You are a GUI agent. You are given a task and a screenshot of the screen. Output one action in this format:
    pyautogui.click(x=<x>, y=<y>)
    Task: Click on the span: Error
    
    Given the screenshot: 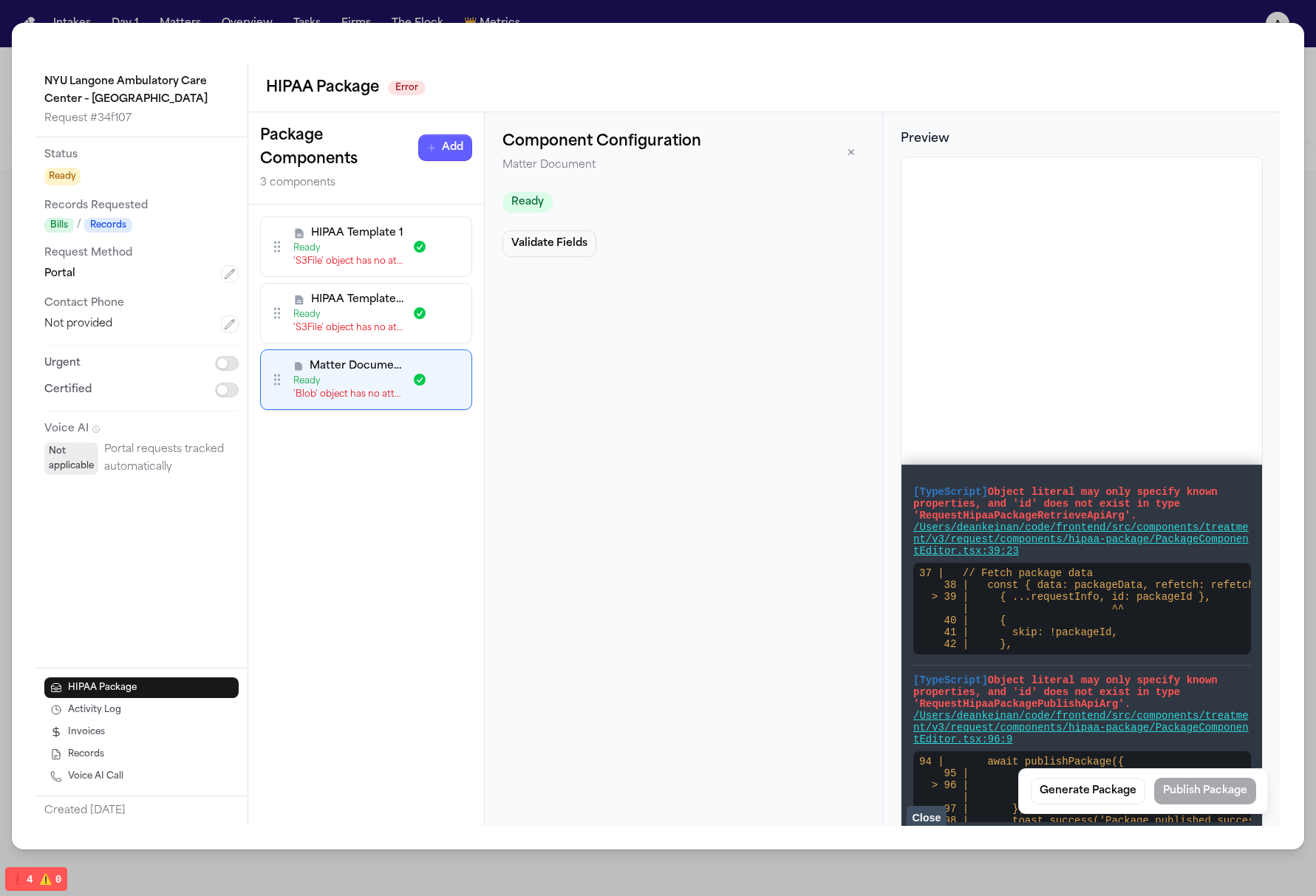 What is the action you would take?
    pyautogui.click(x=406, y=88)
    